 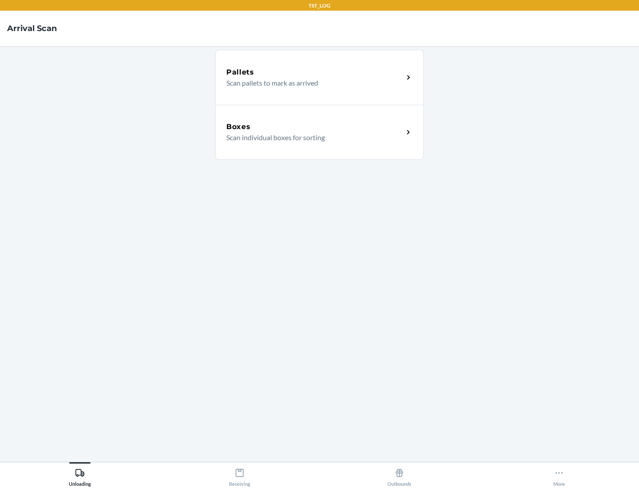 I want to click on p: TST_LOG, so click(x=319, y=6).